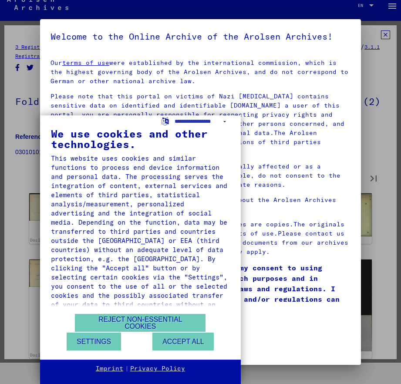 This screenshot has width=401, height=384. I want to click on button: Reject non-essential cookies, so click(140, 323).